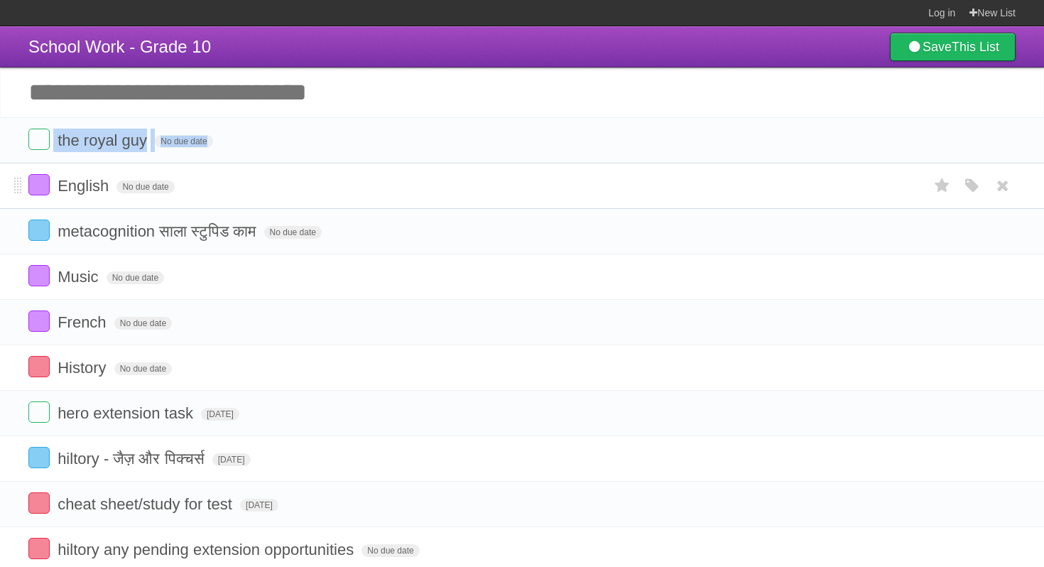 This screenshot has height=567, width=1044. I want to click on span: hero extension task, so click(127, 413).